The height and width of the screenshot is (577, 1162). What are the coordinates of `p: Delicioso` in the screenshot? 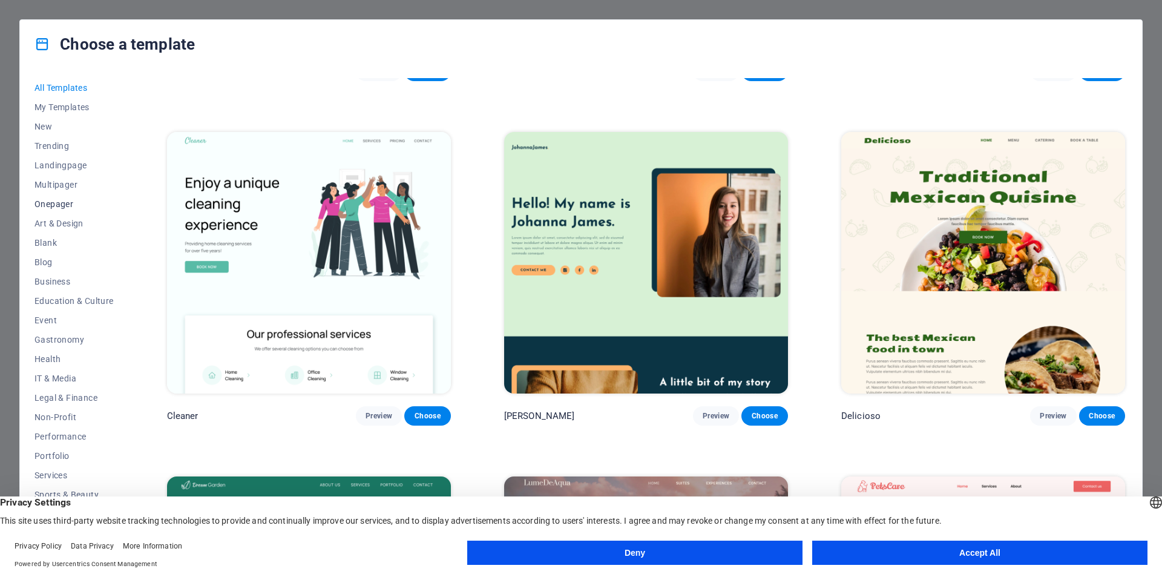 It's located at (861, 416).